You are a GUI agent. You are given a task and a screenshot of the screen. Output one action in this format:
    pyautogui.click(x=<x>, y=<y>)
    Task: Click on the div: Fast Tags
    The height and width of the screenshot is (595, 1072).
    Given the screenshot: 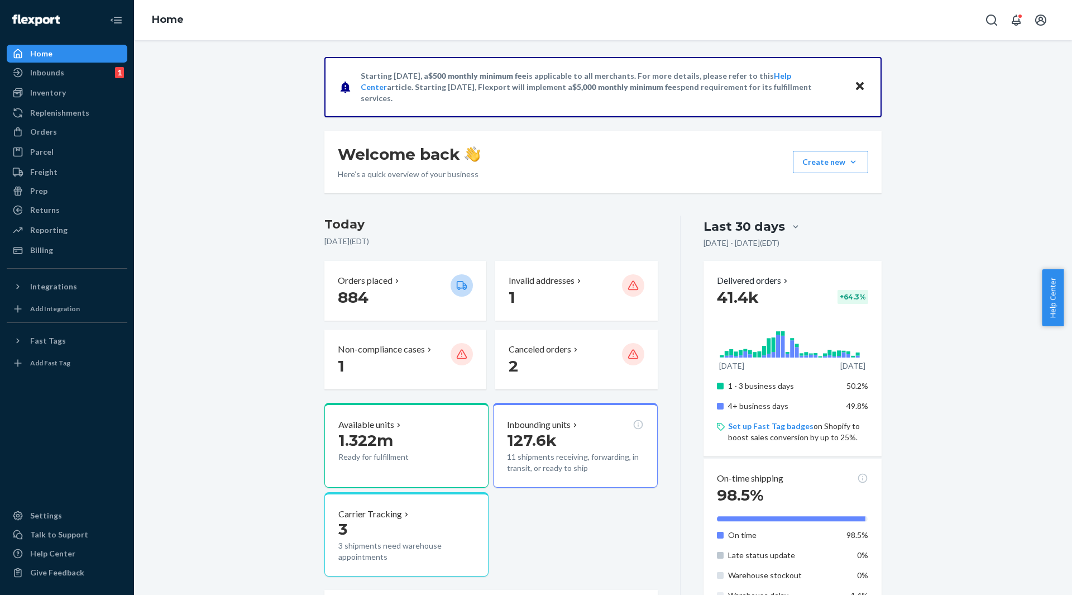 What is the action you would take?
    pyautogui.click(x=48, y=341)
    